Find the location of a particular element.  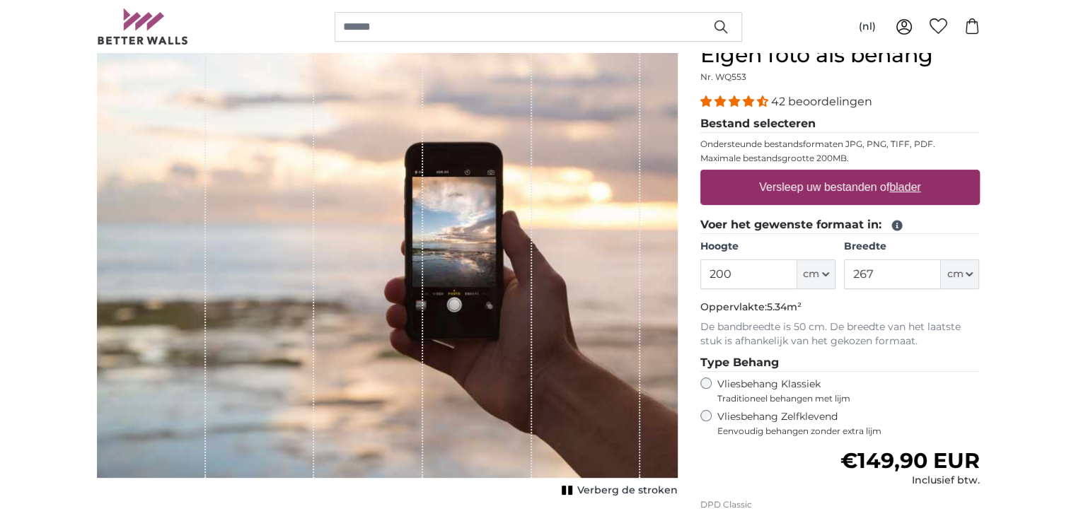

legend: Voer het gewenste formaat in: is located at coordinates (840, 225).